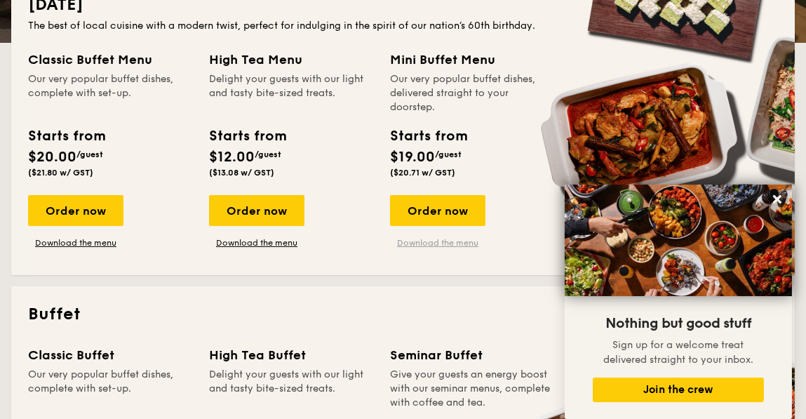 The height and width of the screenshot is (419, 806). What do you see at coordinates (678, 240) in the screenshot?
I see `img: DSC07876-Edit02-Large.jpeg` at bounding box center [678, 240].